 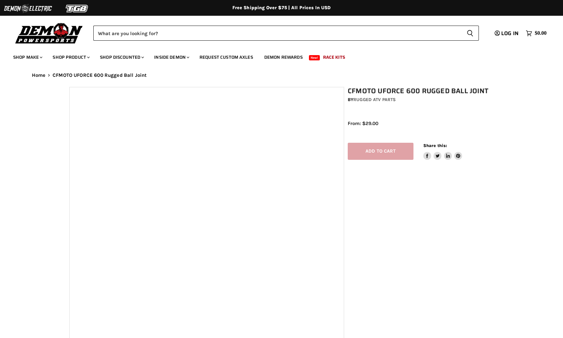 What do you see at coordinates (286, 33) in the screenshot?
I see `form: Product` at bounding box center [286, 33].